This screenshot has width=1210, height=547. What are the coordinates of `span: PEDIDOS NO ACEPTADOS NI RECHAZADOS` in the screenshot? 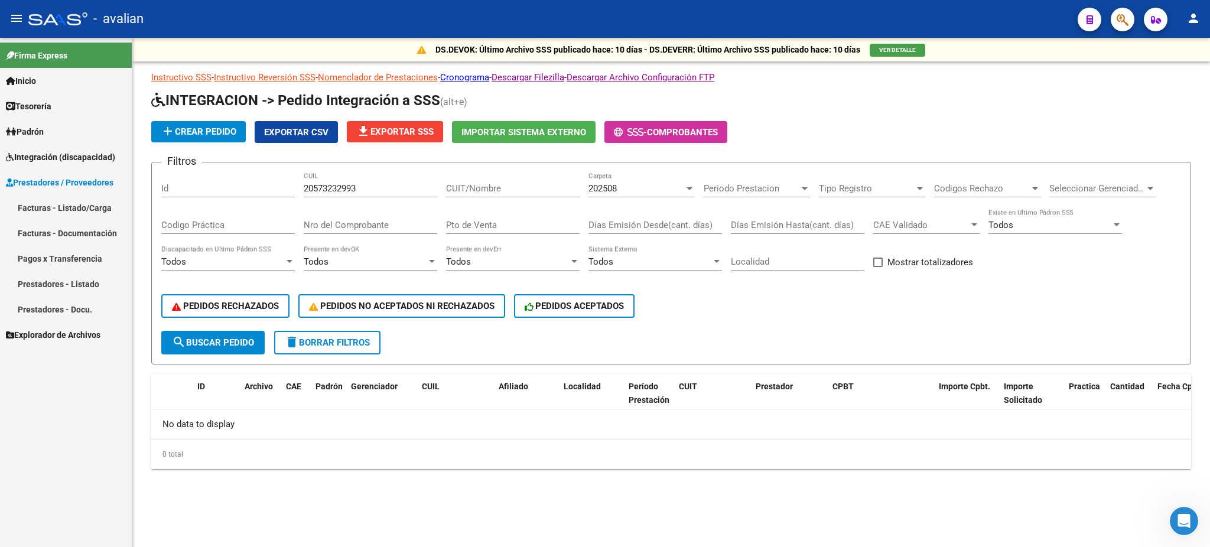 It's located at (402, 306).